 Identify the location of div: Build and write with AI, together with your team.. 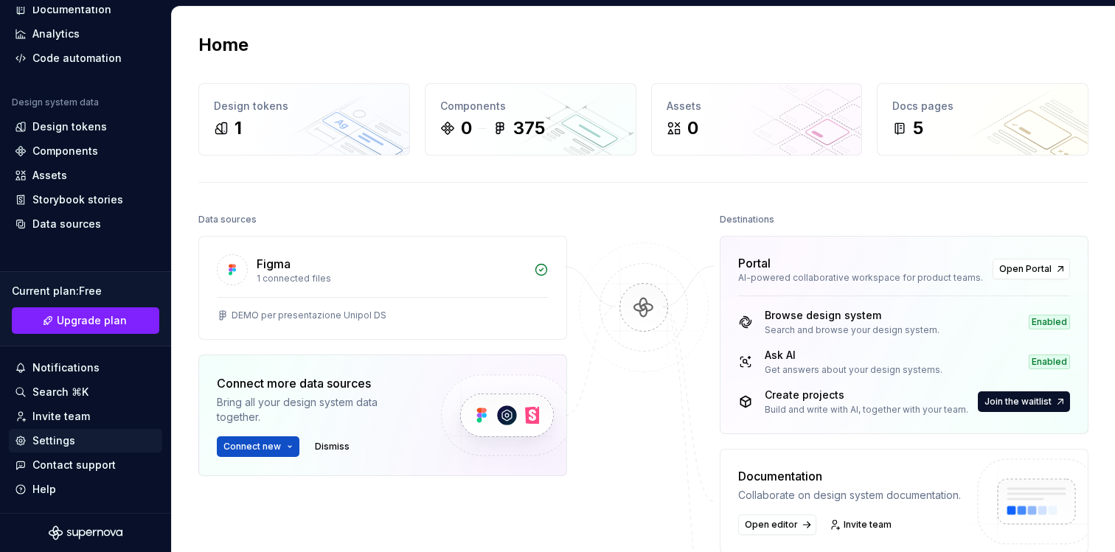
(866, 410).